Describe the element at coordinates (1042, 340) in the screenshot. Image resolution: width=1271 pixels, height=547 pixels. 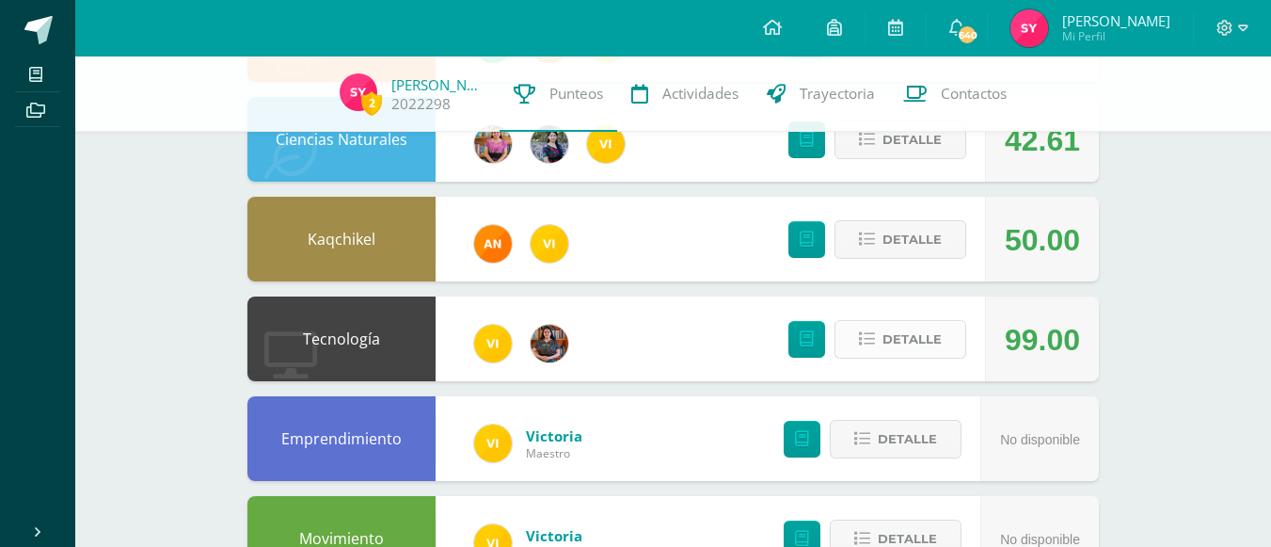
I see `div: 99.00` at that location.